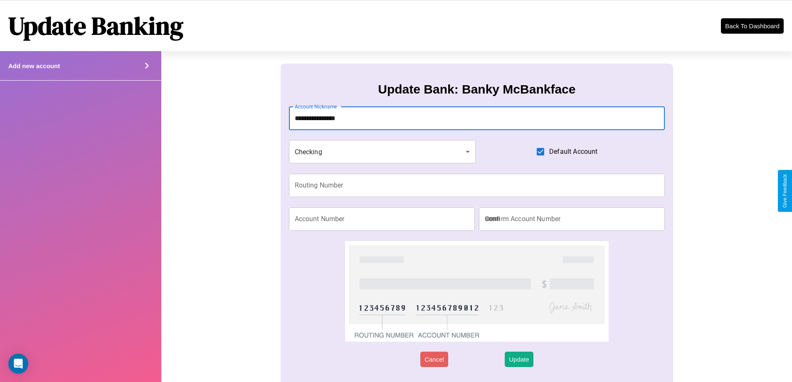 The height and width of the screenshot is (382, 792). What do you see at coordinates (96, 26) in the screenshot?
I see `h1: Update Banking` at bounding box center [96, 26].